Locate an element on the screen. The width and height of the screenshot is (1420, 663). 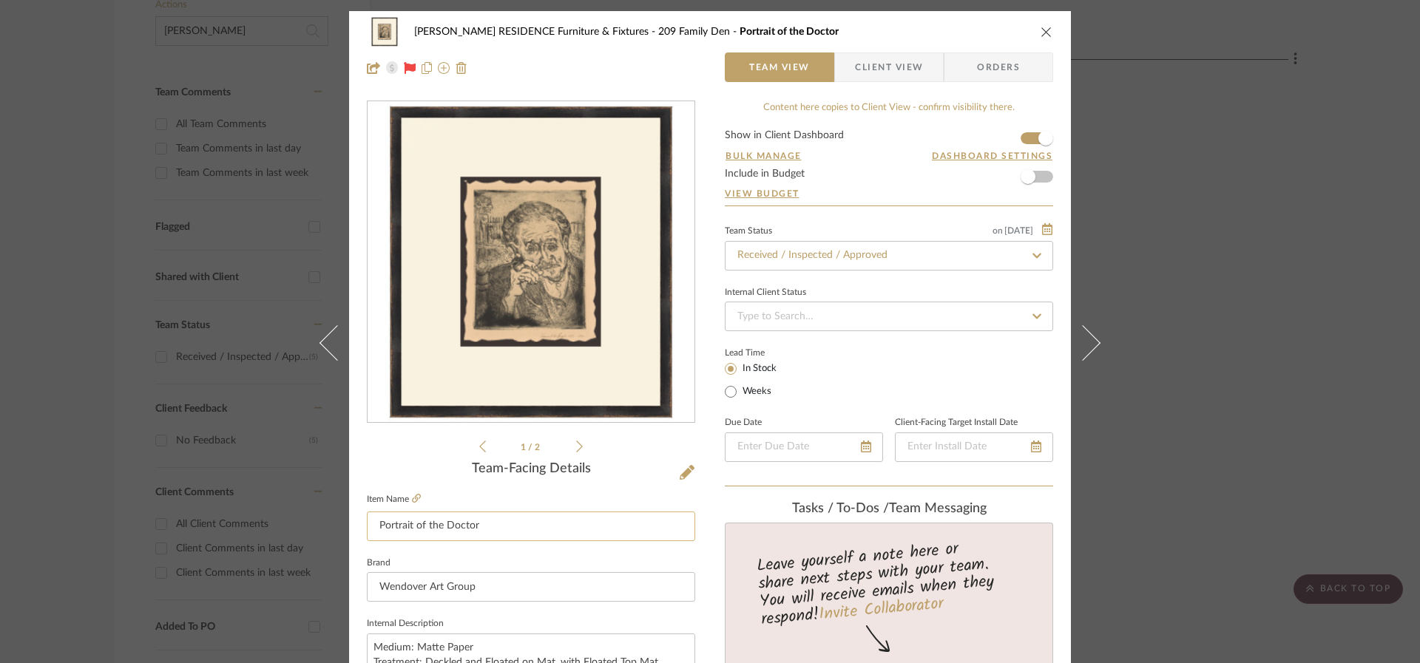
img: 122a5b93-3870-47f5-8c2f-7ec34d7b560d_48x40.jpg is located at coordinates (385, 32).